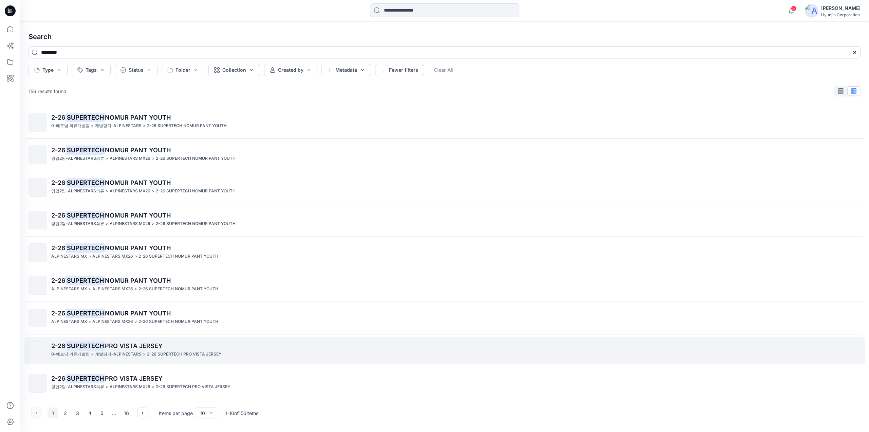 The height and width of the screenshot is (432, 869). What do you see at coordinates (176, 413) in the screenshot?
I see `p: Items per page` at bounding box center [176, 413].